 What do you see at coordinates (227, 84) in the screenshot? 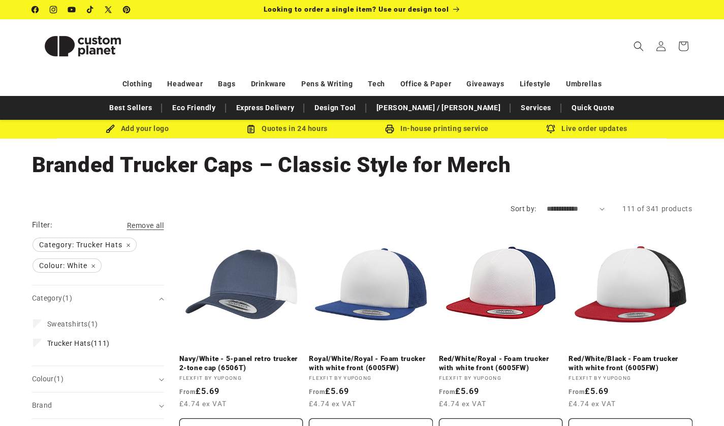
I see `a: Bags` at bounding box center [227, 84].